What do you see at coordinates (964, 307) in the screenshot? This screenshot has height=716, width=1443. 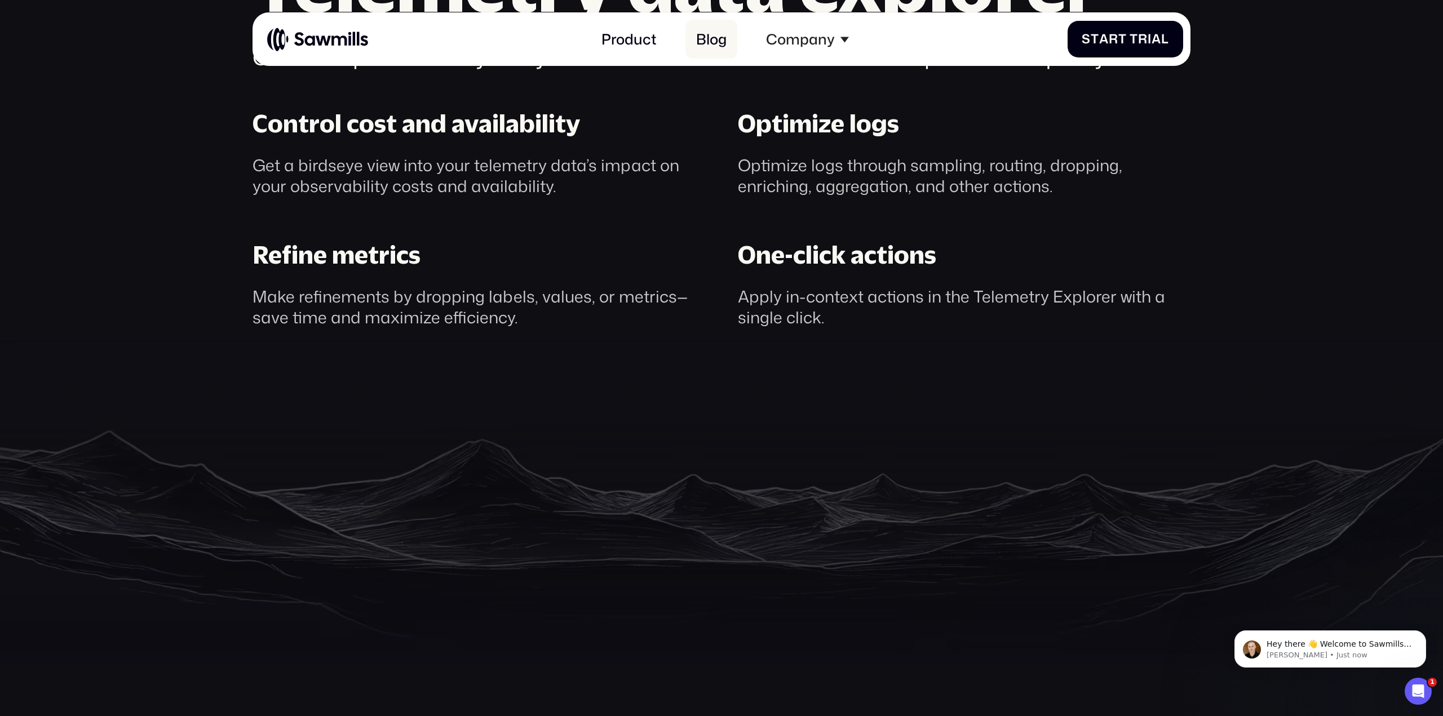 I see `div: Apply in-context actions in the Telemetry Explorer with a single click.` at bounding box center [964, 307].